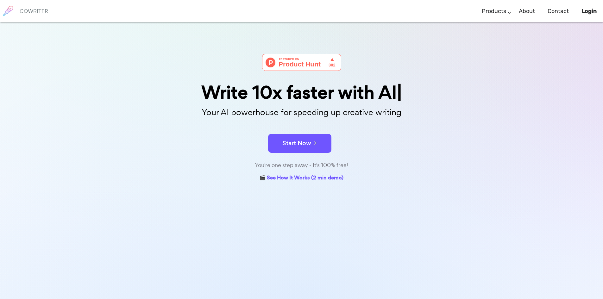 Image resolution: width=603 pixels, height=299 pixels. What do you see at coordinates (34, 11) in the screenshot?
I see `h6: COWRITER` at bounding box center [34, 11].